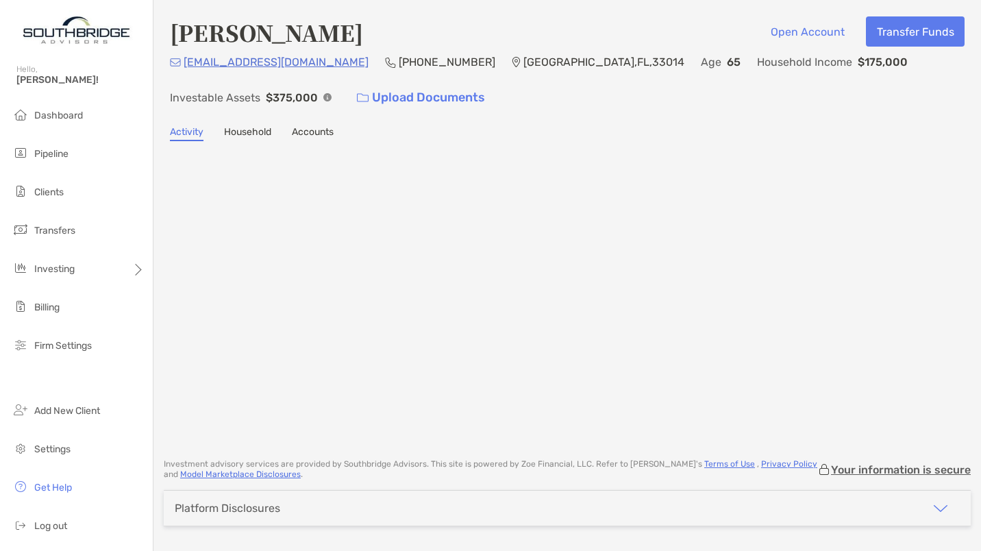 This screenshot has height=551, width=981. I want to click on p: $375,000, so click(292, 97).